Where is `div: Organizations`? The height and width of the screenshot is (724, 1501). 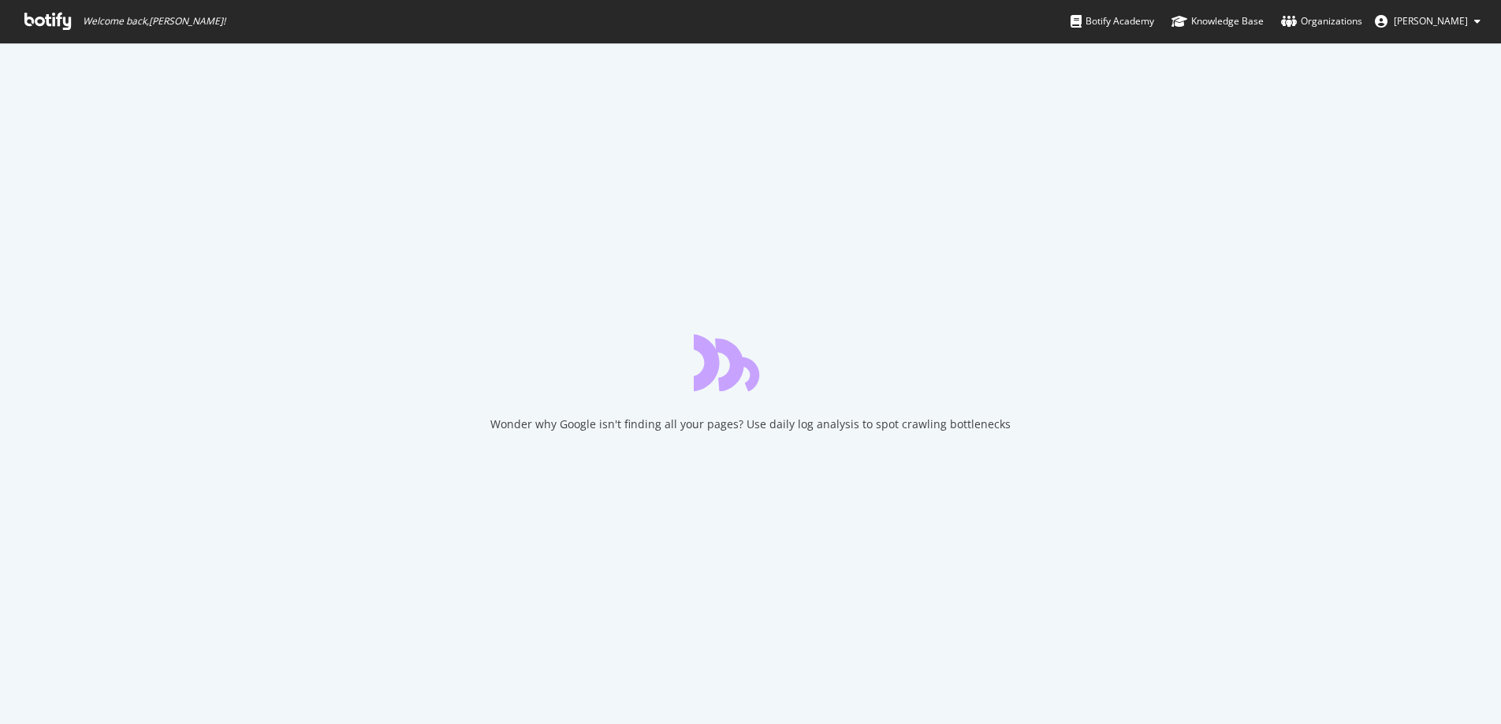
div: Organizations is located at coordinates (1321, 21).